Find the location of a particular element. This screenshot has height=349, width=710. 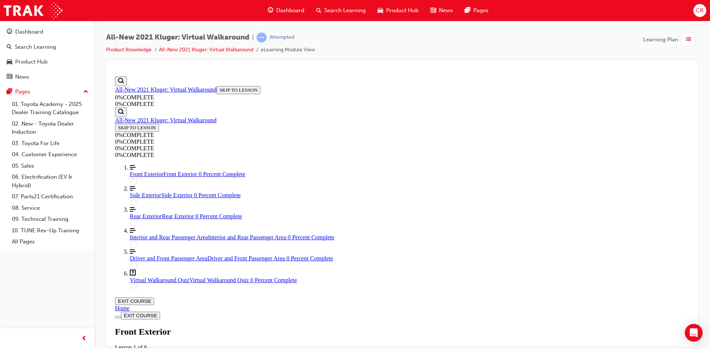

div: Pages is located at coordinates (23, 92).